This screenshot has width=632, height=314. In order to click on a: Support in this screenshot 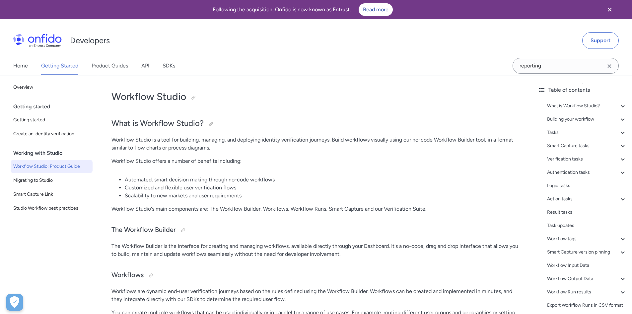, I will do `click(601, 40)`.